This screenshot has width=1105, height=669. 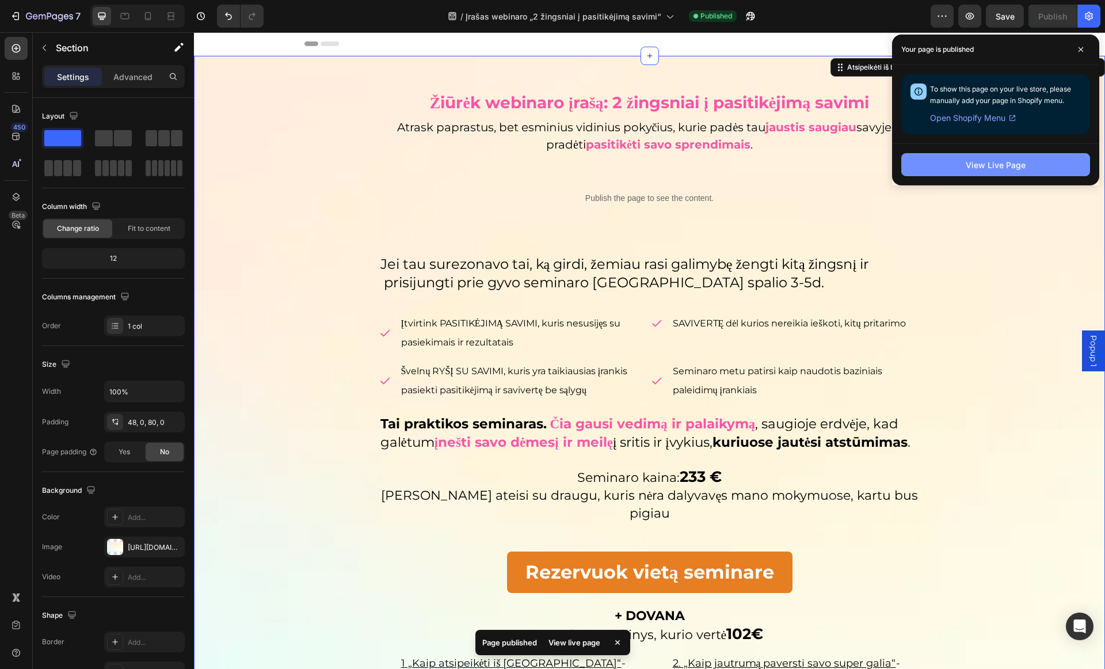 I want to click on p: Section, so click(x=103, y=48).